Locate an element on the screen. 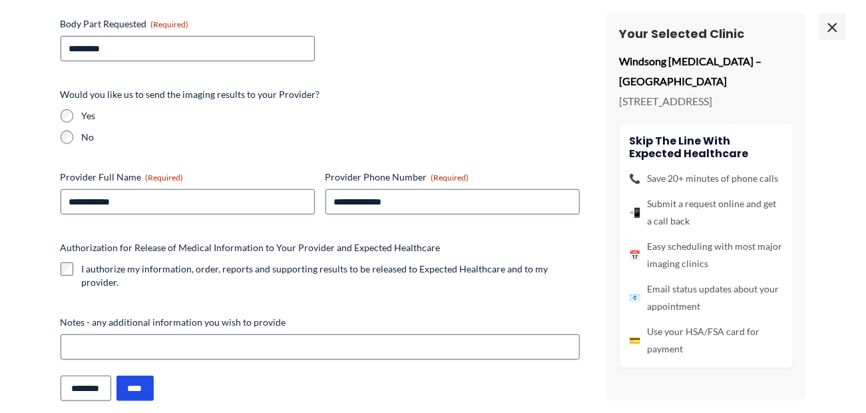 The image size is (866, 413). label: Body Part Requested is located at coordinates (188, 24).